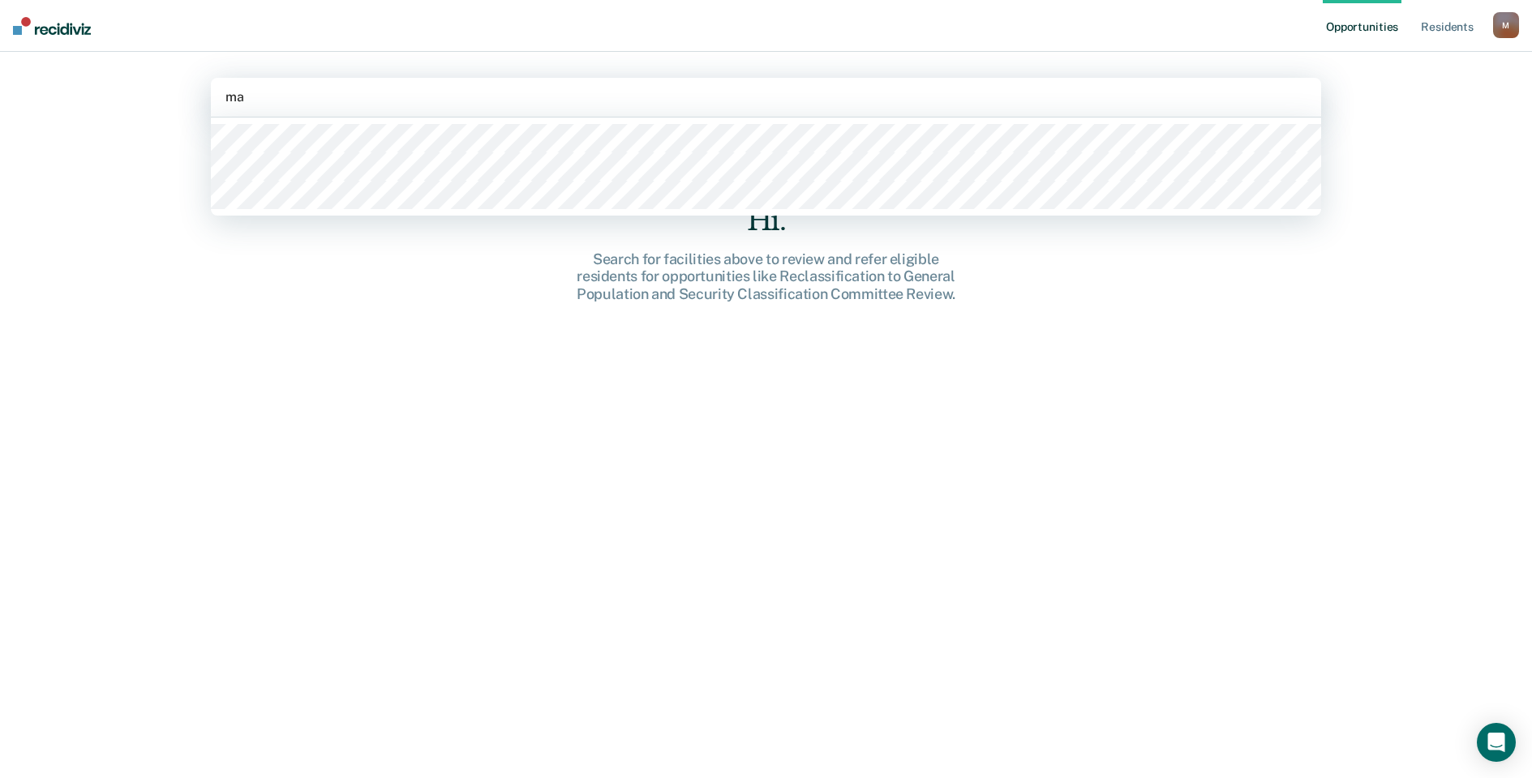  Describe the element at coordinates (52, 26) in the screenshot. I see `img: Recidiviz` at that location.